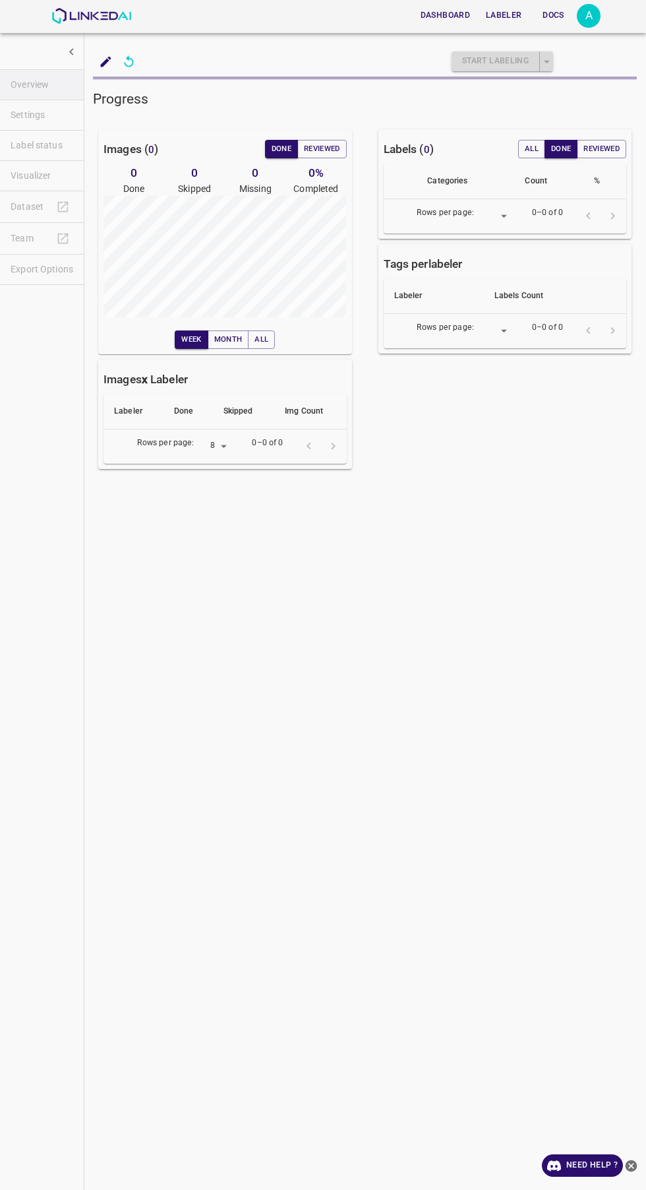  What do you see at coordinates (555, 296) in the screenshot?
I see `th: Labels Count` at bounding box center [555, 296].